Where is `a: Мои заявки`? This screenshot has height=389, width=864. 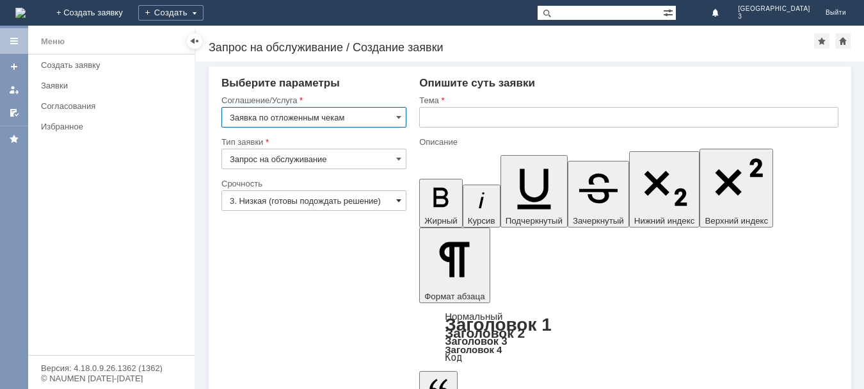
a: Мои заявки is located at coordinates (14, 90).